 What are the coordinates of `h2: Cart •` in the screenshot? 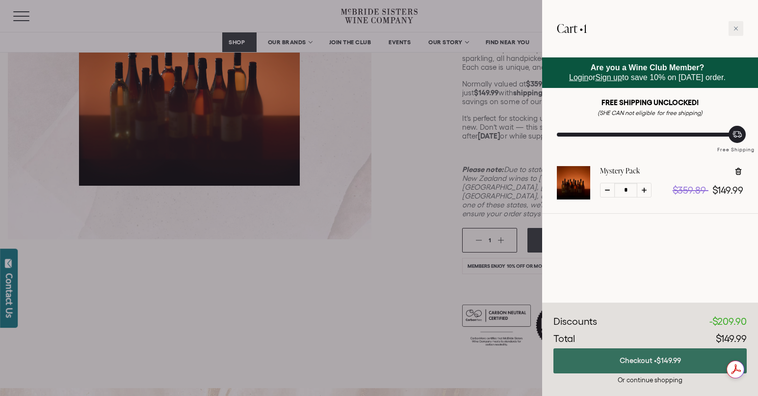 It's located at (572, 28).